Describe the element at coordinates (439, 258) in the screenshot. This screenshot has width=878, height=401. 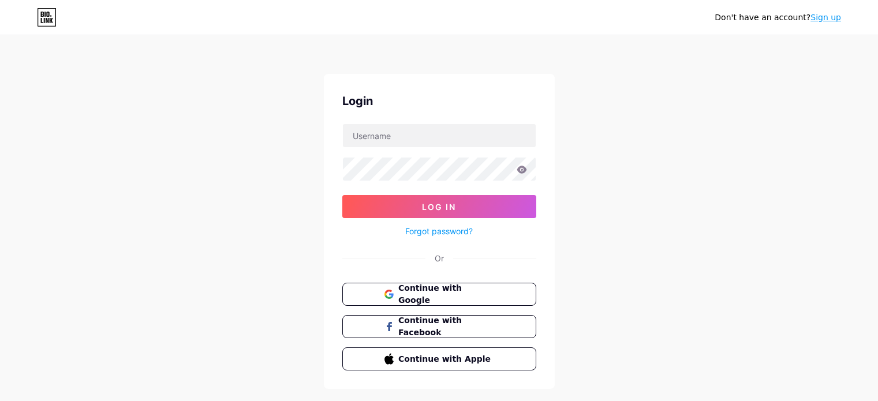
I see `div: Or` at that location.